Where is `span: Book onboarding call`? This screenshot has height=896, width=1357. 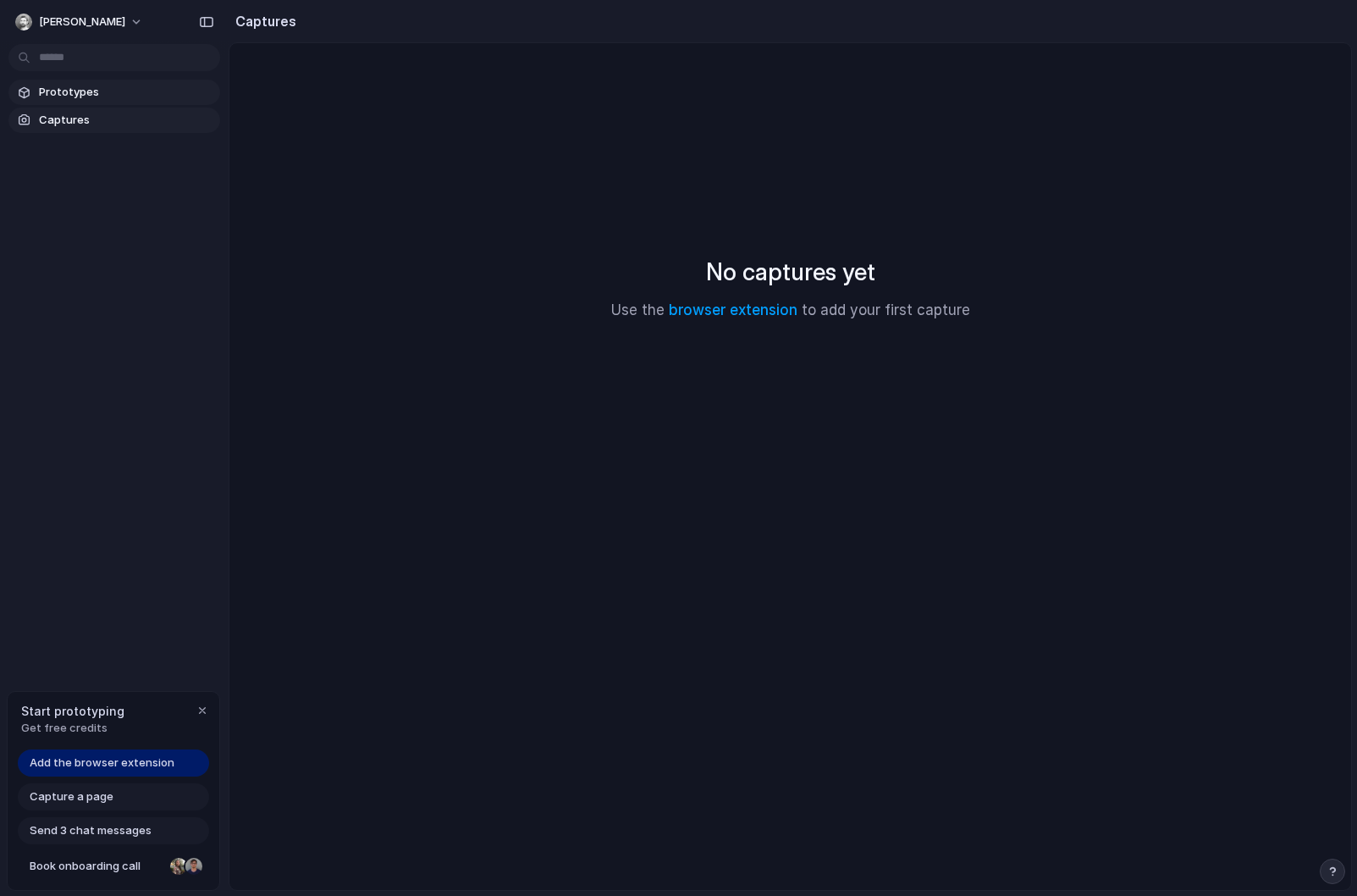
span: Book onboarding call is located at coordinates (96, 866).